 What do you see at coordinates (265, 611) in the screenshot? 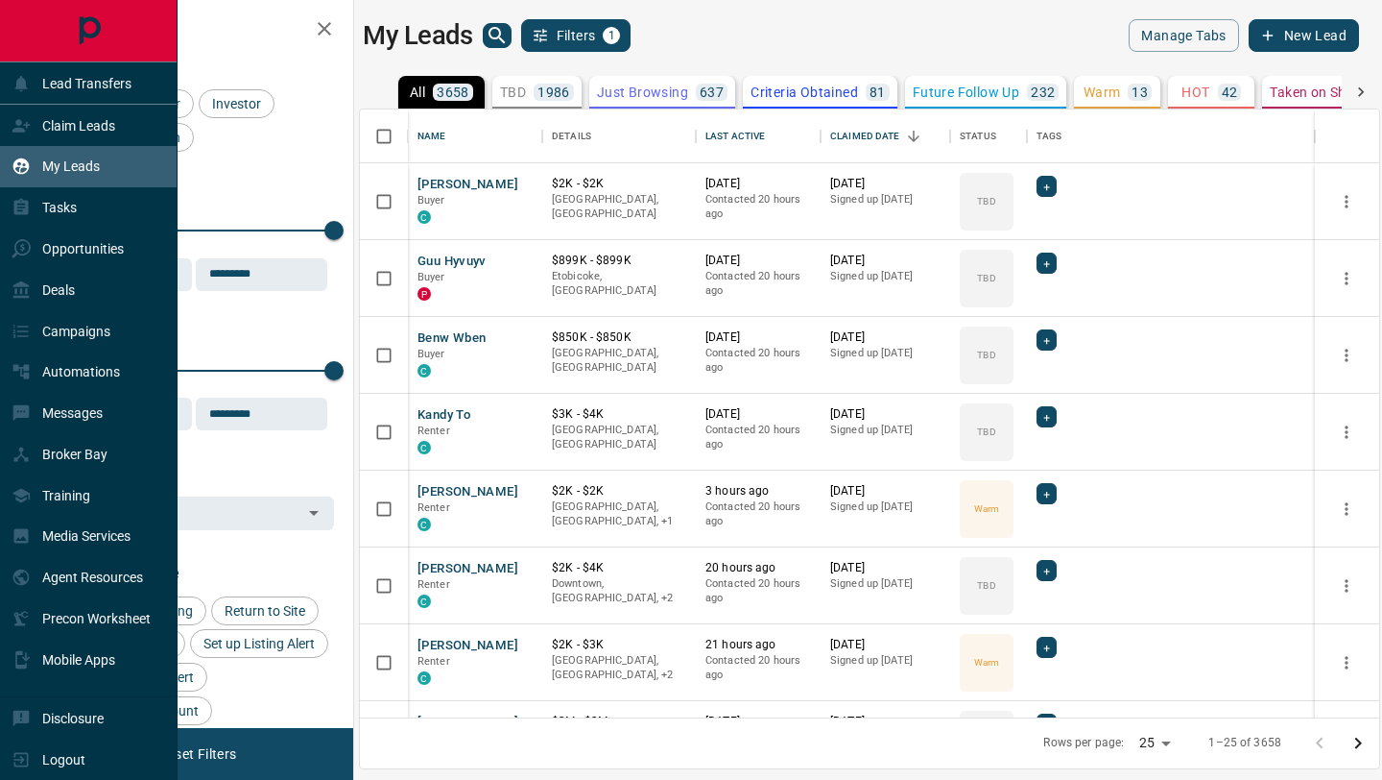
I see `div: Return to Site` at bounding box center [265, 611].